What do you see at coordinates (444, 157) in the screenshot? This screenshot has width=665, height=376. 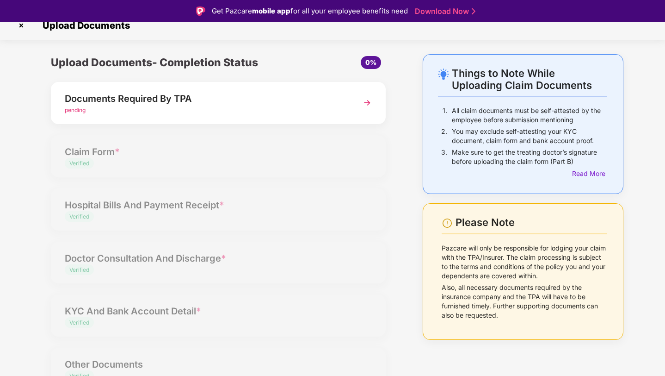 I see `p: 3.` at bounding box center [444, 157].